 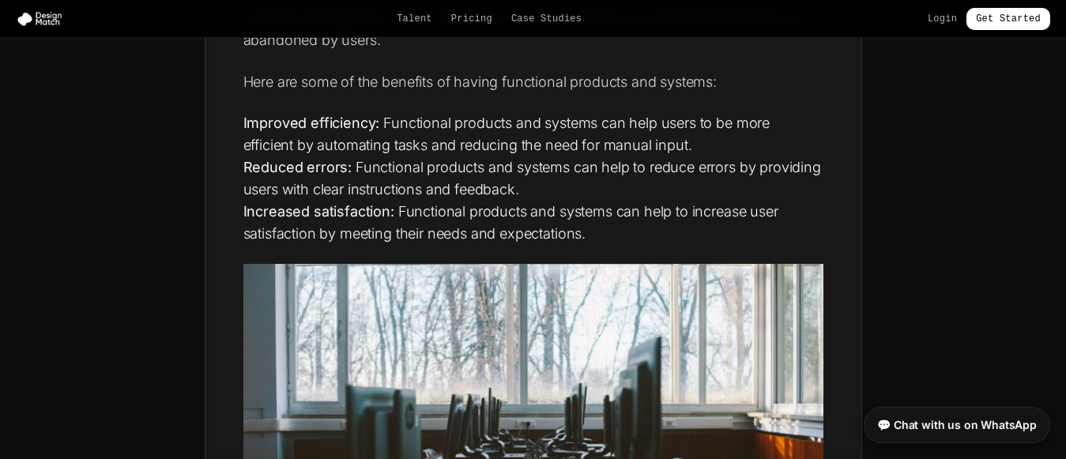 I want to click on a: Pricing, so click(x=472, y=19).